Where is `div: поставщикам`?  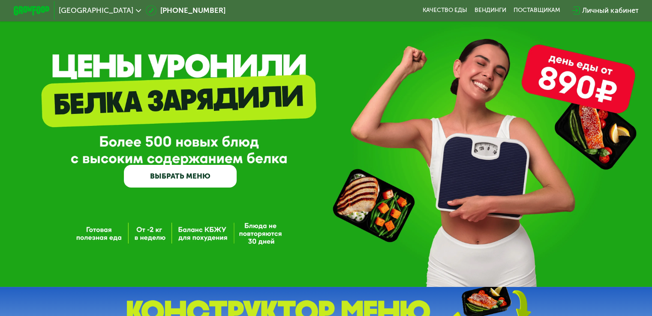 div: поставщикам is located at coordinates (536, 10).